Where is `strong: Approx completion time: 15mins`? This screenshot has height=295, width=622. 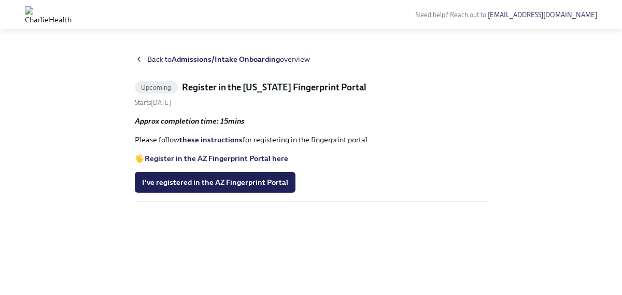
strong: Approx completion time: 15mins is located at coordinates (190, 121).